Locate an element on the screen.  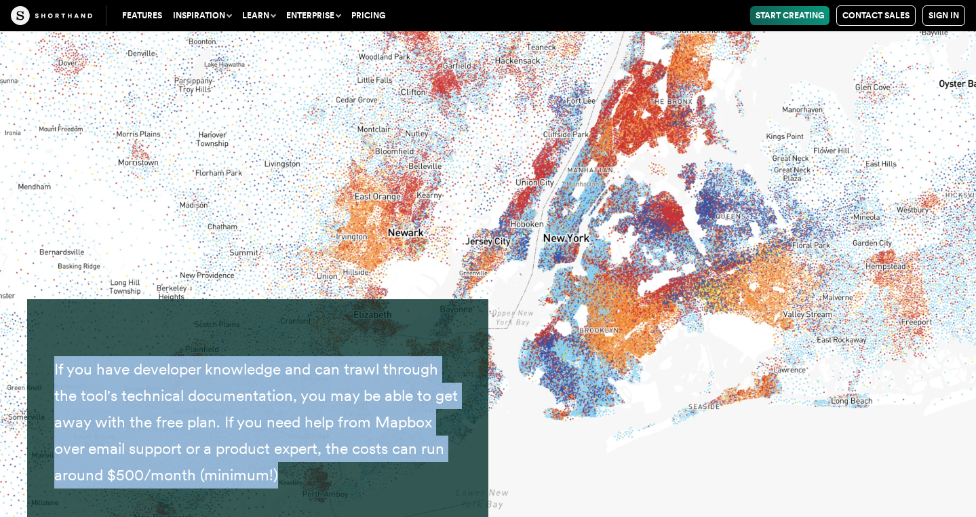
button: Enterprise is located at coordinates (313, 16).